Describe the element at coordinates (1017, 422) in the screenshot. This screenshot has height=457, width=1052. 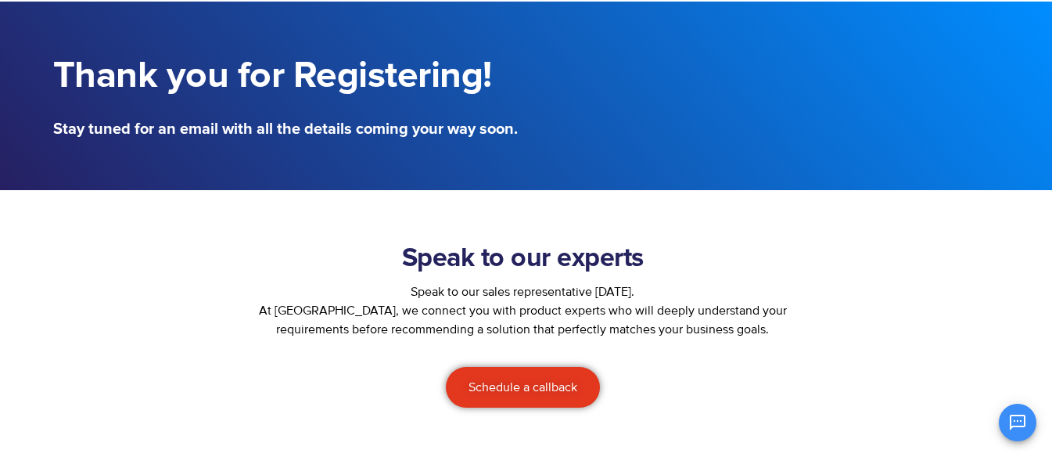
I see `button: Open chat` at that location.